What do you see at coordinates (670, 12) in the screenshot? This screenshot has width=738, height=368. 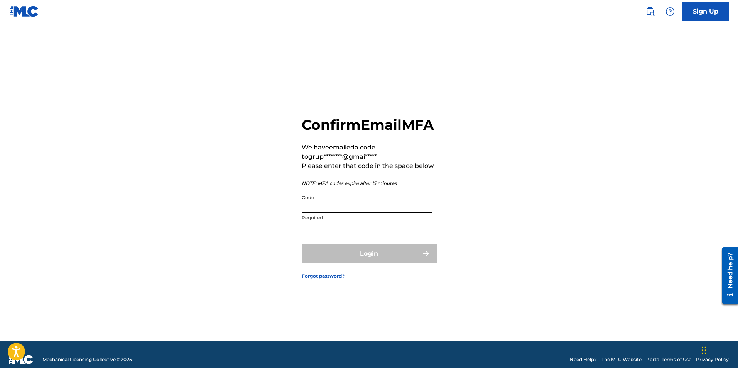 I see `div: Help` at bounding box center [670, 12].